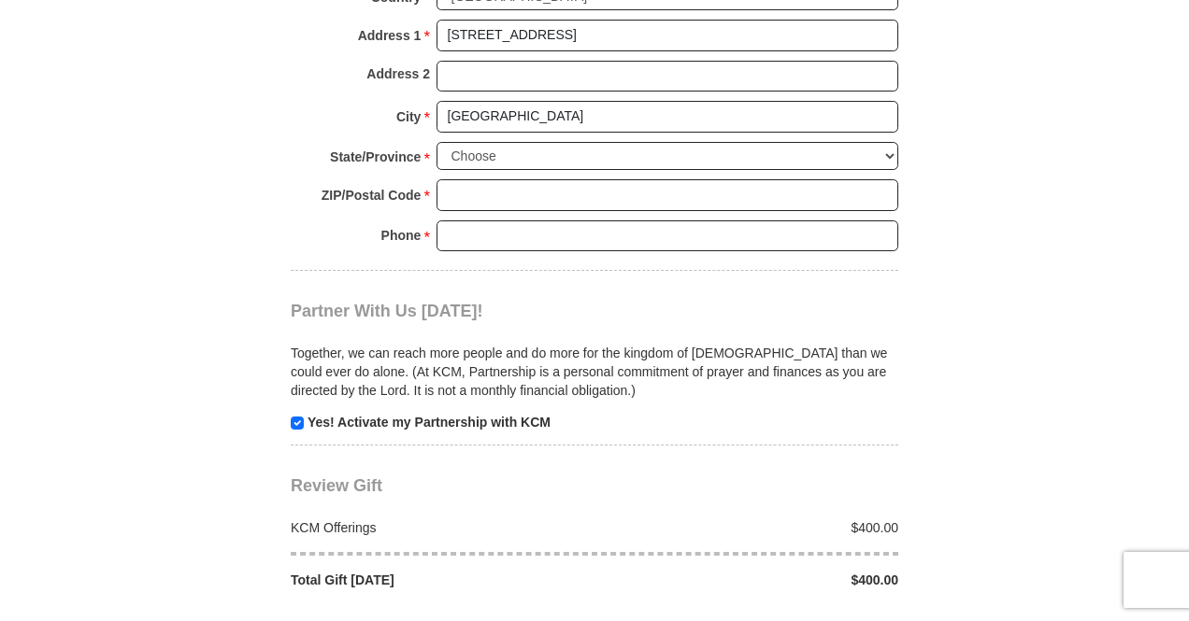  Describe the element at coordinates (429, 422) in the screenshot. I see `strong: Yes! Activate my Partnership with KCM` at that location.